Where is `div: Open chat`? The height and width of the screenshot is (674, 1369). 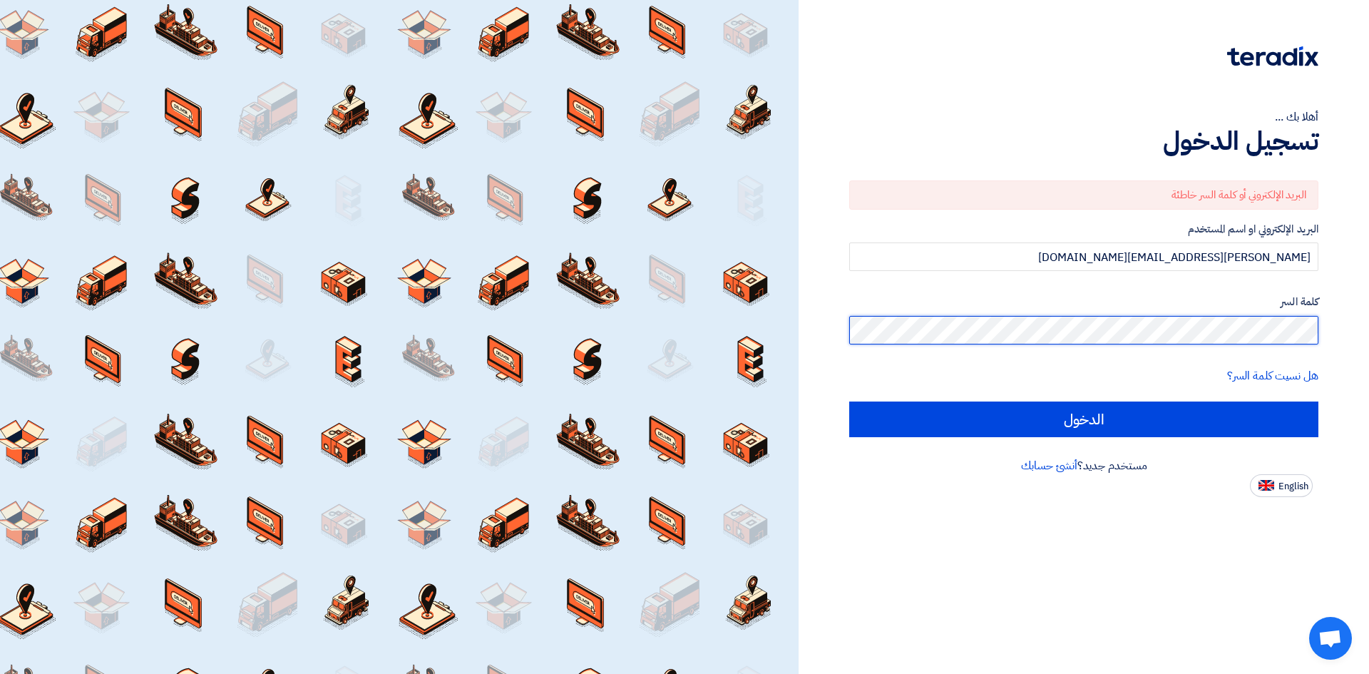
div: Open chat is located at coordinates (1331, 638).